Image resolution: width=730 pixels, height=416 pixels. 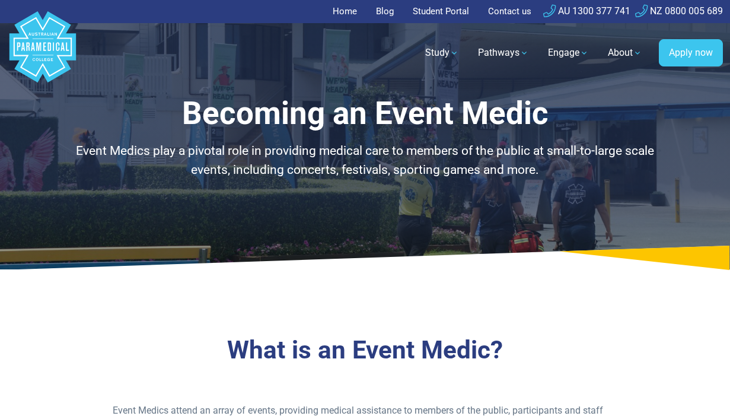 What do you see at coordinates (365, 113) in the screenshot?
I see `h1: Becoming an Event Medic` at bounding box center [365, 113].